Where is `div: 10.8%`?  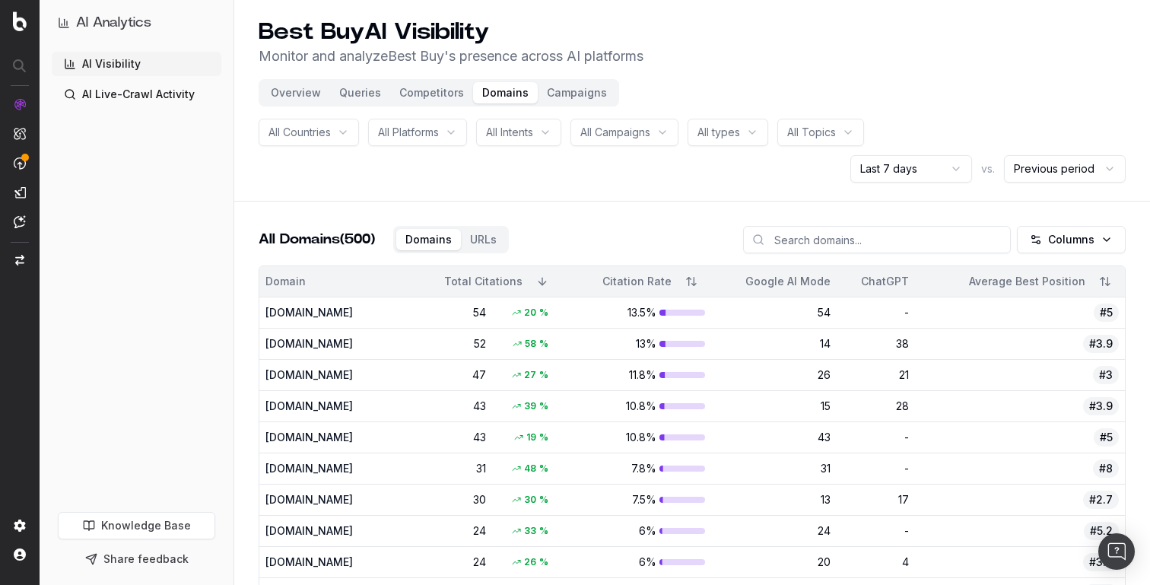
div: 10.8% is located at coordinates (636, 406).